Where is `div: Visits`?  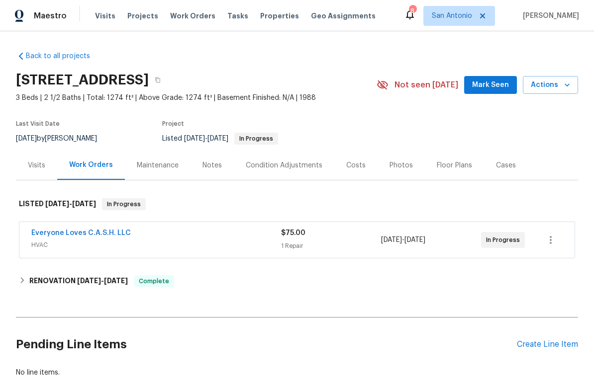
div: Visits is located at coordinates (36, 166).